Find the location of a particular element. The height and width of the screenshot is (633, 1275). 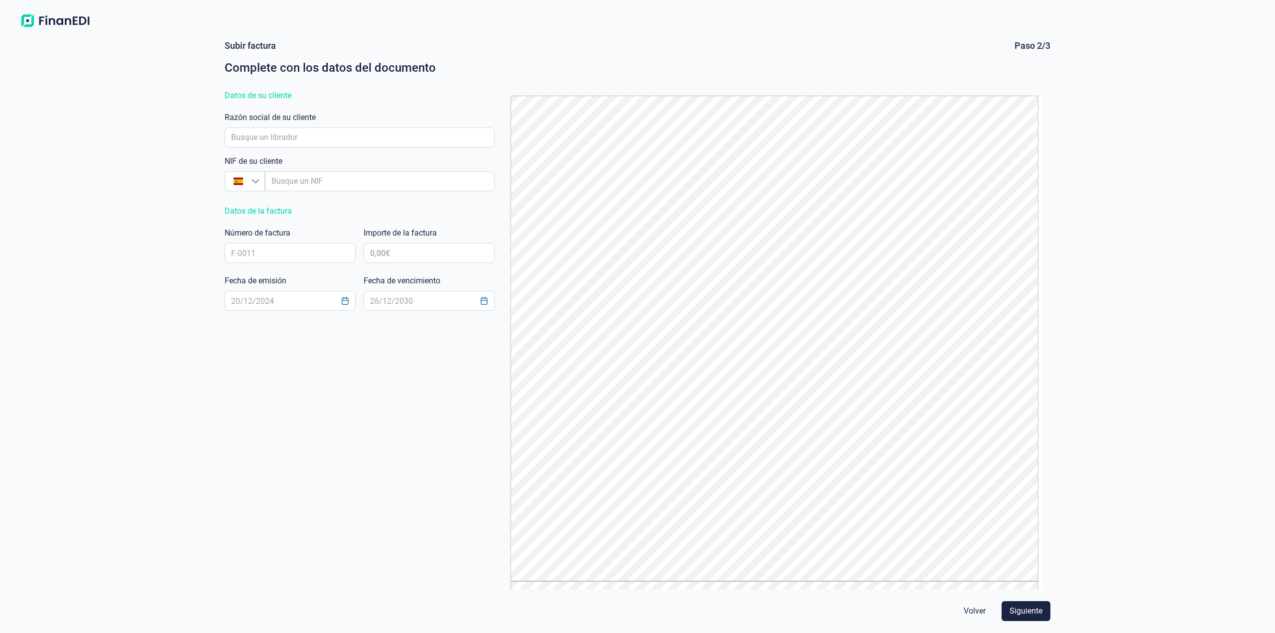

button: Volver is located at coordinates (974, 611).